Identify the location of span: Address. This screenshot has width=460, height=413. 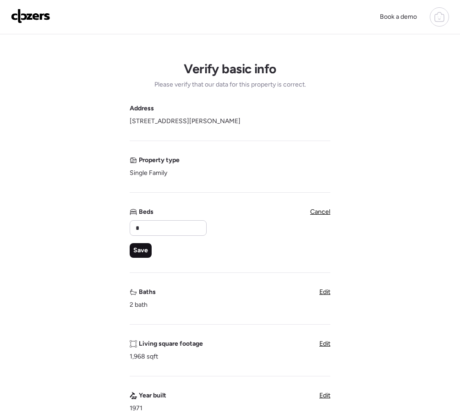
(142, 109).